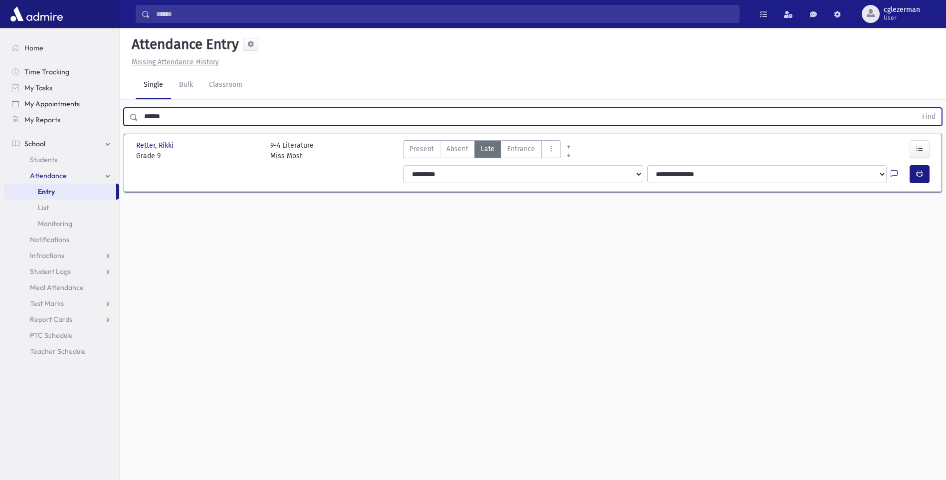 The height and width of the screenshot is (480, 946). Describe the element at coordinates (47, 255) in the screenshot. I see `span: Infractions` at that location.